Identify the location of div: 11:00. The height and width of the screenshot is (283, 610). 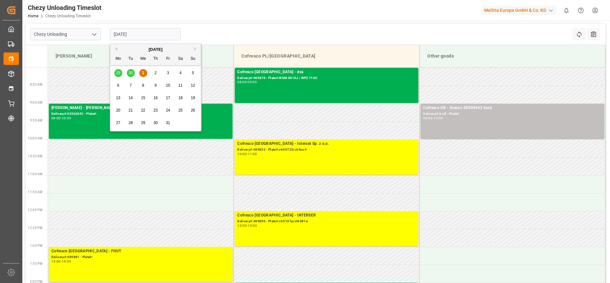
(252, 154).